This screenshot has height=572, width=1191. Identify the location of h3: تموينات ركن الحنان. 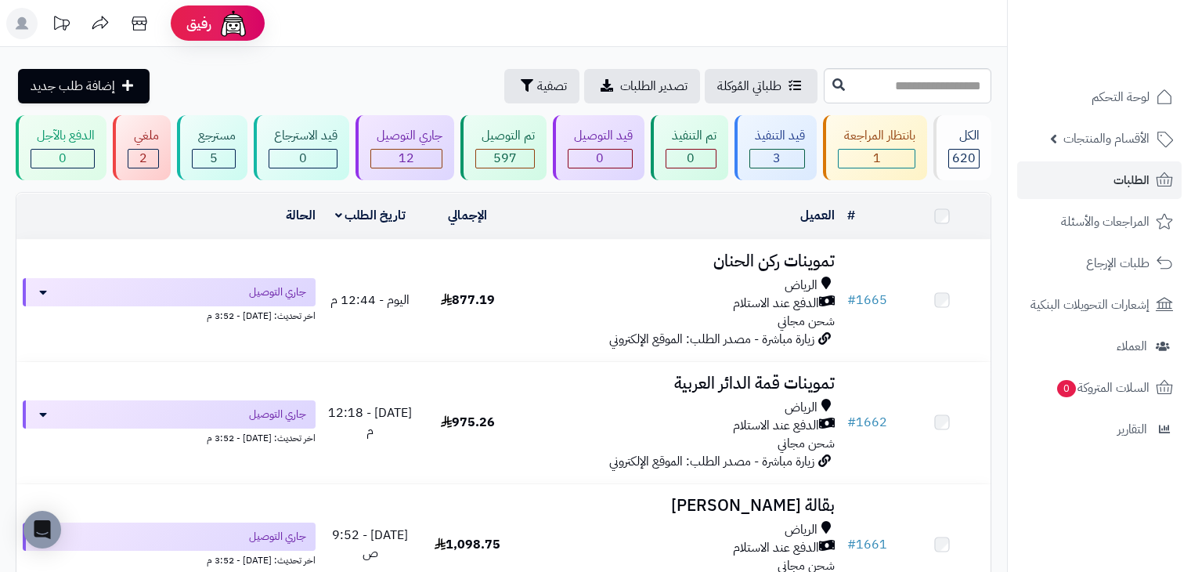
(678, 261).